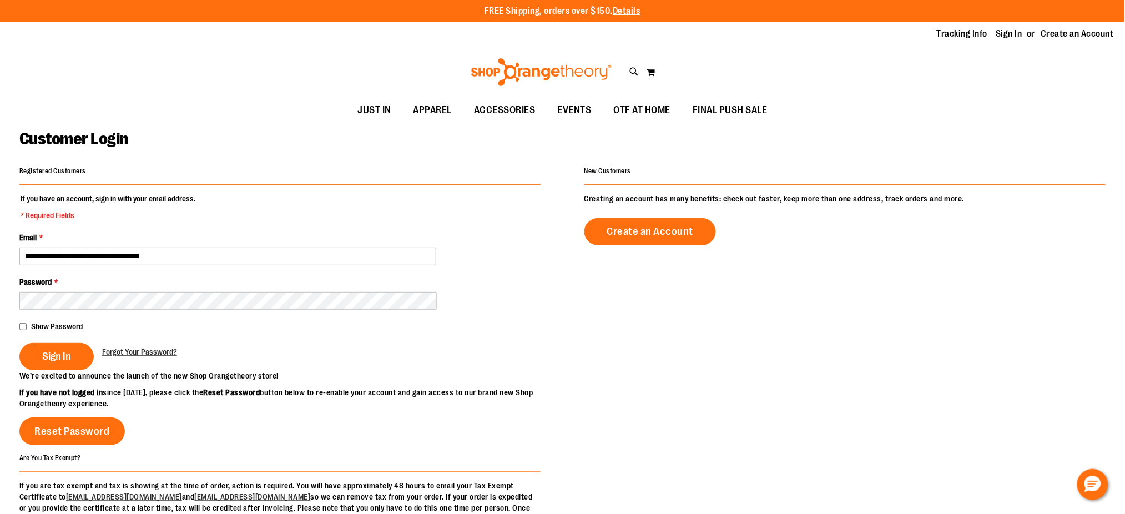 The height and width of the screenshot is (514, 1125). I want to click on span: Reset Password, so click(72, 431).